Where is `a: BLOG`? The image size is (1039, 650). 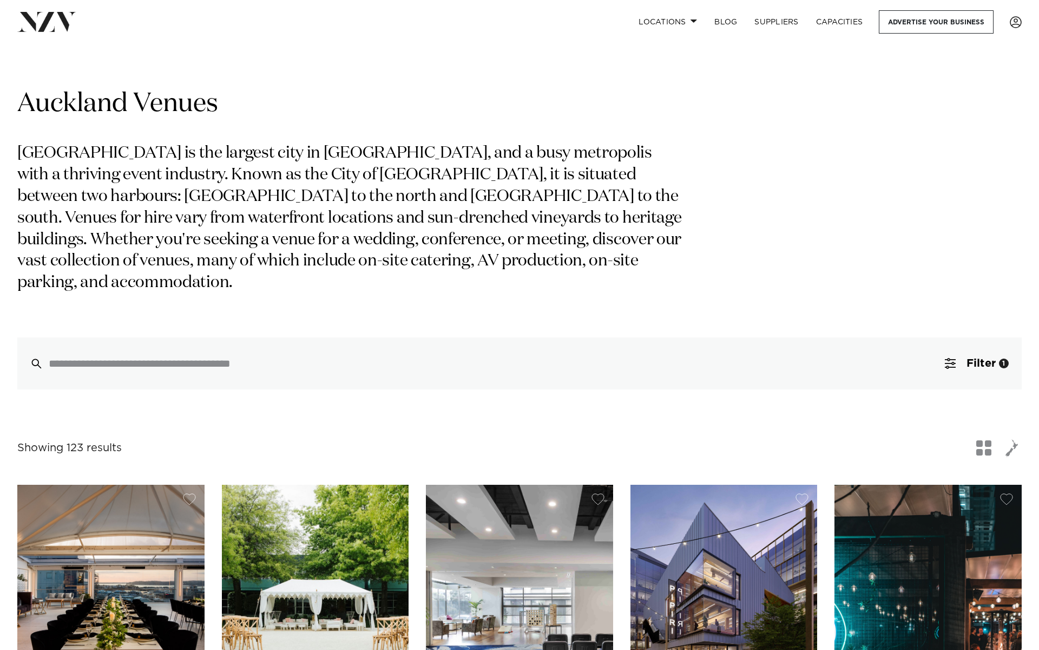
a: BLOG is located at coordinates (726, 22).